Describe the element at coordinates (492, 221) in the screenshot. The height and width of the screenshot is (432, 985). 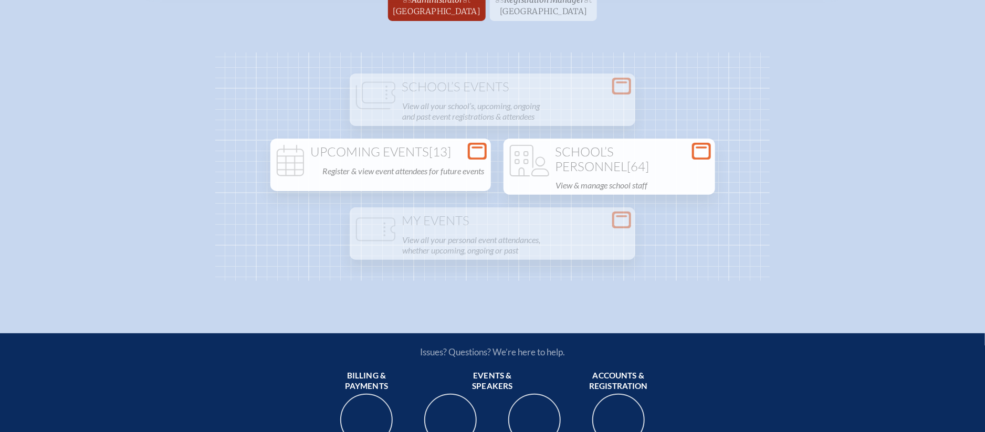
I see `h1: My Events` at that location.